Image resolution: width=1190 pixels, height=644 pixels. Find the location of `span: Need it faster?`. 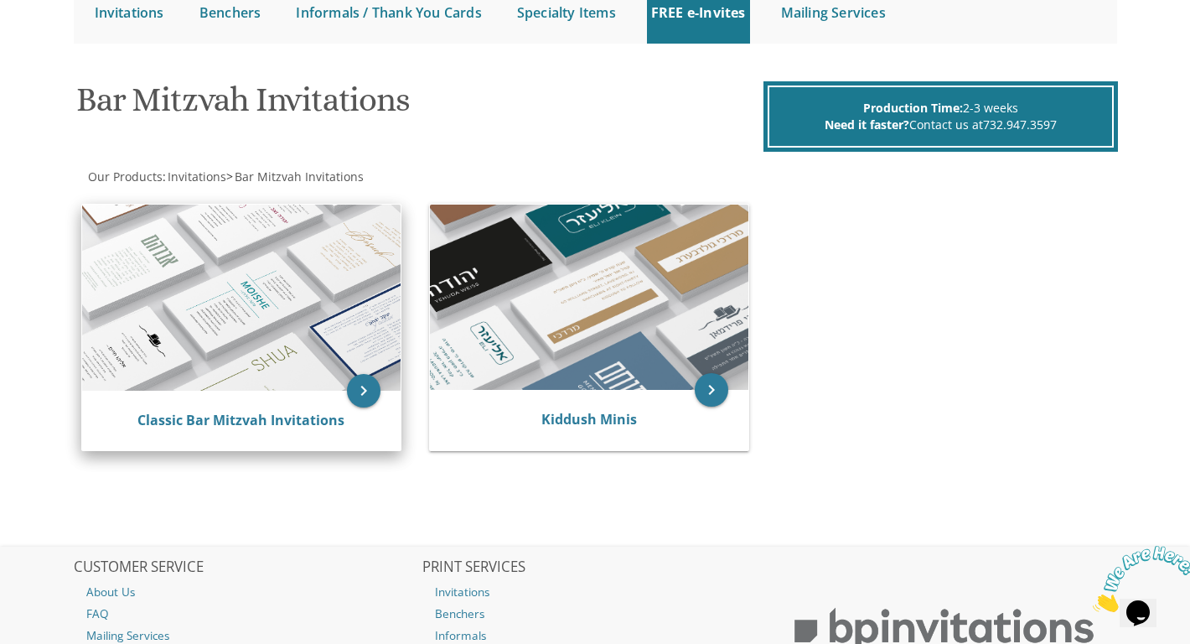

span: Need it faster? is located at coordinates (867, 124).